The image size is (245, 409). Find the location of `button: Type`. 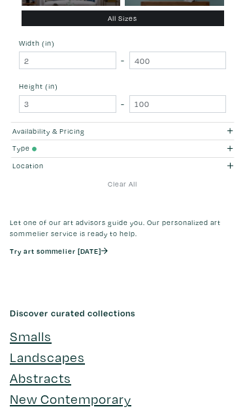

button: Type is located at coordinates (122, 149).